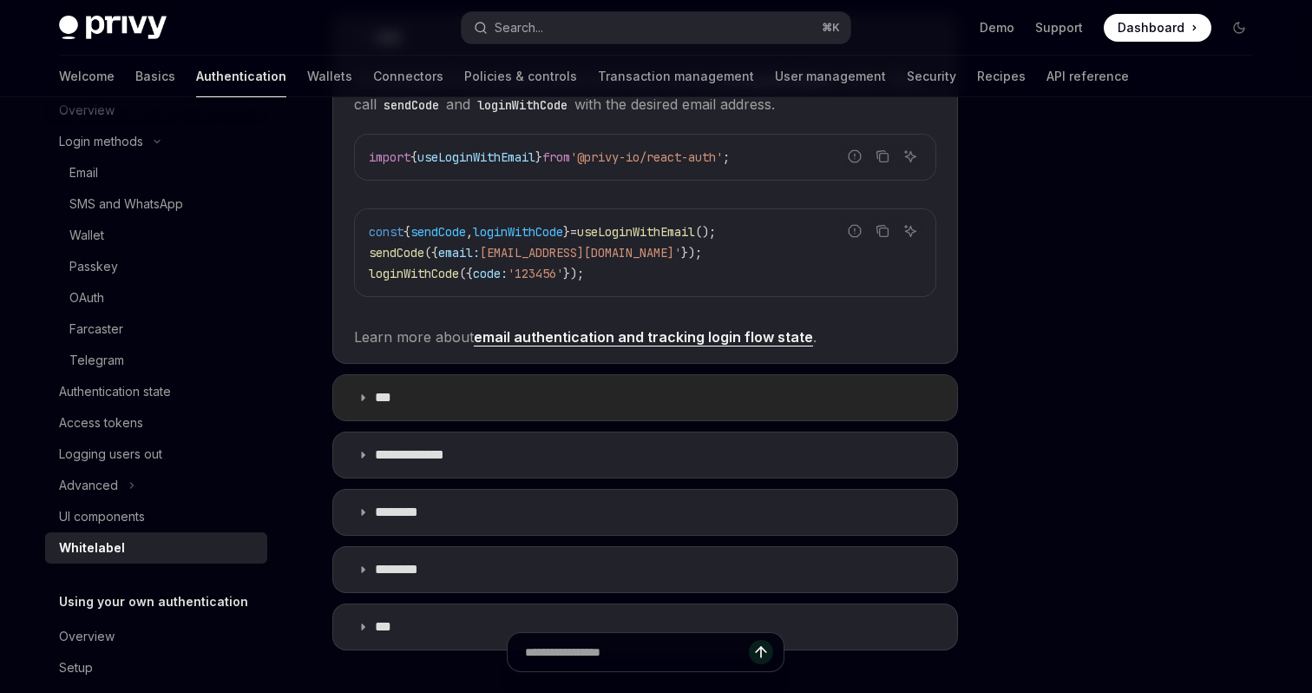 The image size is (1312, 693). What do you see at coordinates (411, 105) in the screenshot?
I see `code: sendCode` at bounding box center [411, 105].